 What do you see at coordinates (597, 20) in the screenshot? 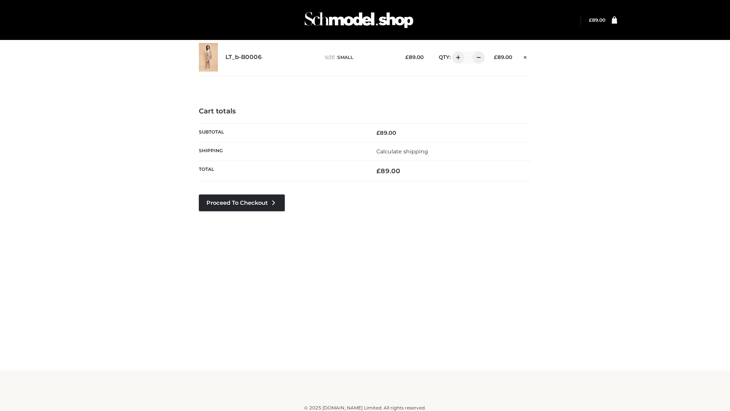
I see `a: £89.00` at bounding box center [597, 20].